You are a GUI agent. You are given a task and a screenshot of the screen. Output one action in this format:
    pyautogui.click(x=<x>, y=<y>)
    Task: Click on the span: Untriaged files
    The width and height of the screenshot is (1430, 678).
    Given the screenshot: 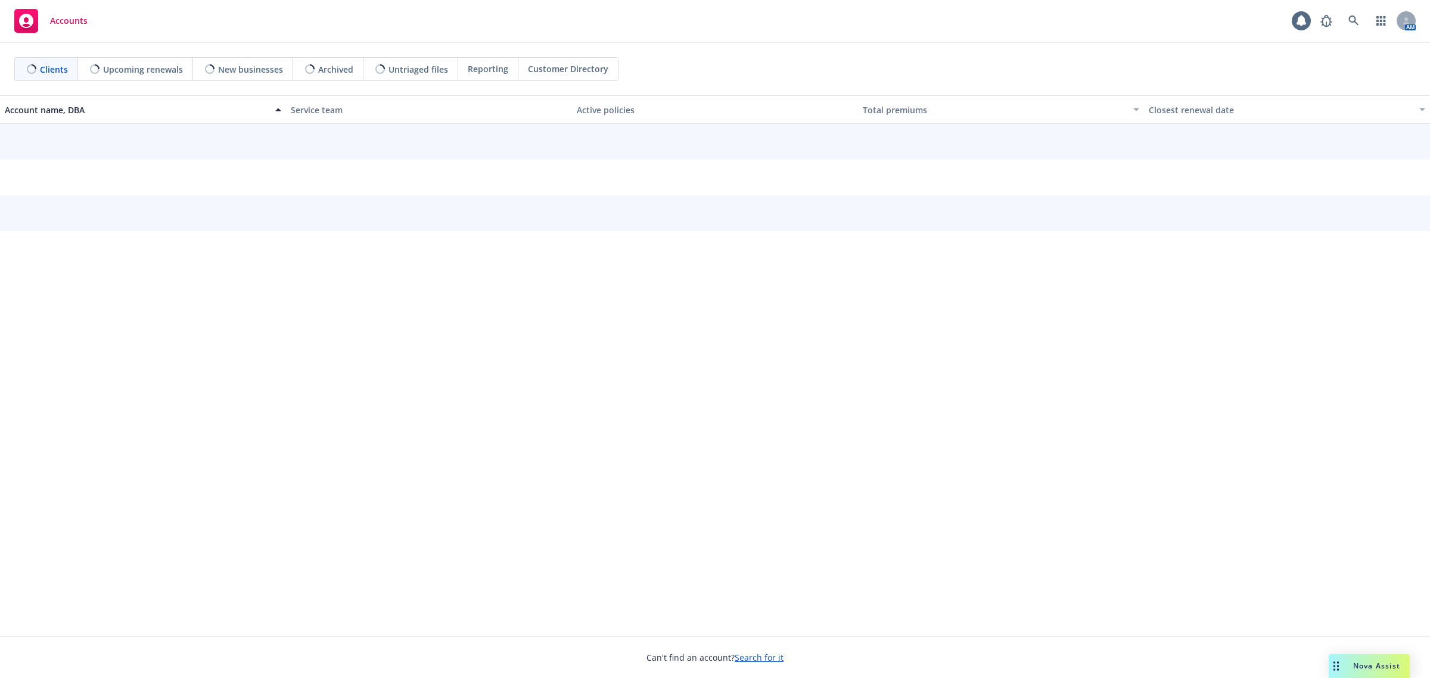 What is the action you would take?
    pyautogui.click(x=418, y=69)
    